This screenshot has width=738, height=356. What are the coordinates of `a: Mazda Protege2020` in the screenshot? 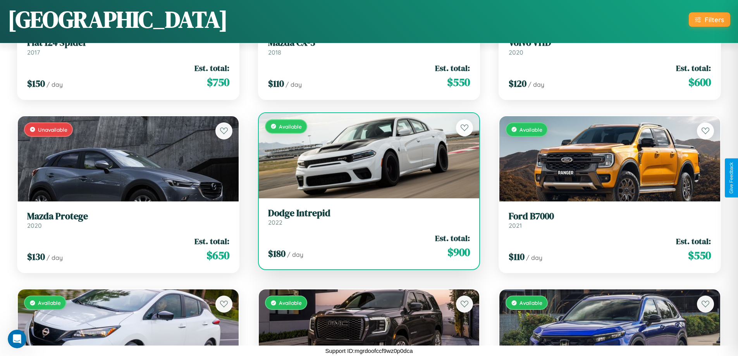 It's located at (128, 220).